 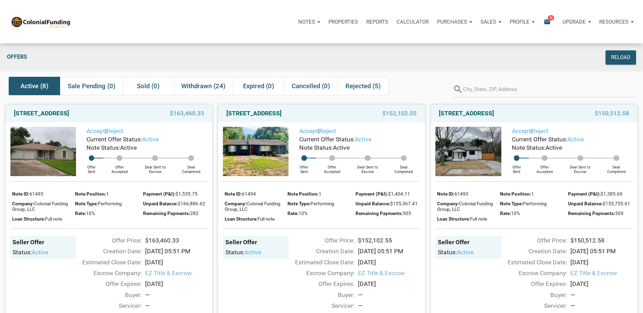 What do you see at coordinates (107, 273) in the screenshot?
I see `div: Escrow Company:` at bounding box center [107, 273].